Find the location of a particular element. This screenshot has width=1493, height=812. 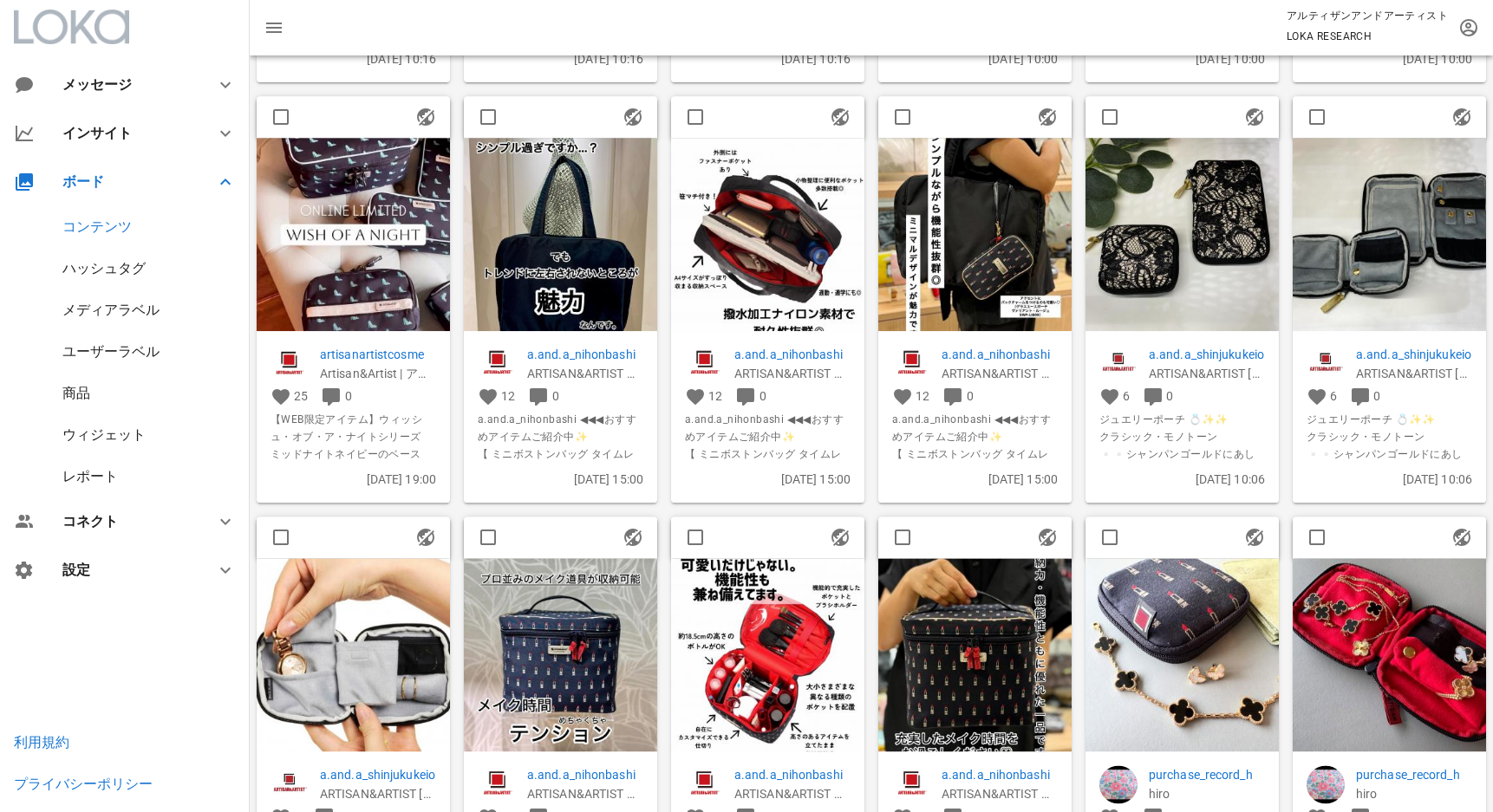

div: メッセージ is located at coordinates (125, 84).